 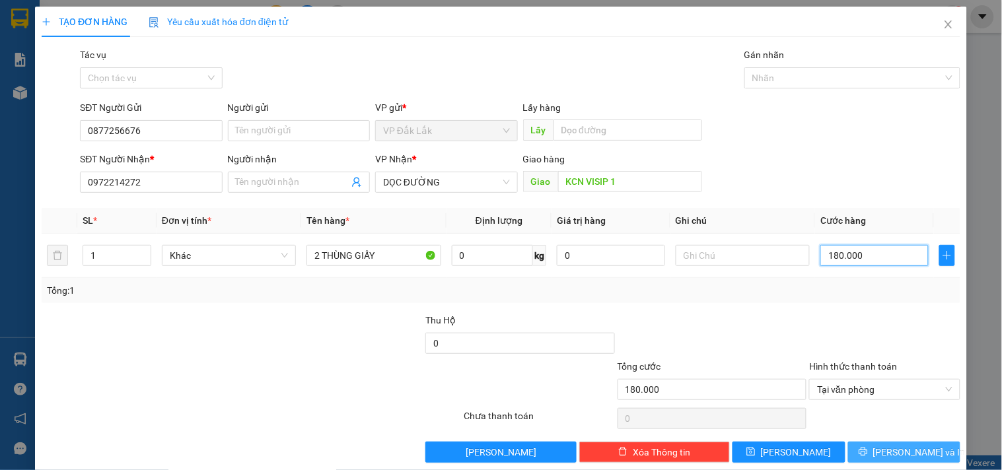 What do you see at coordinates (394, 159) in the screenshot?
I see `span: VP Nhận` at bounding box center [394, 159].